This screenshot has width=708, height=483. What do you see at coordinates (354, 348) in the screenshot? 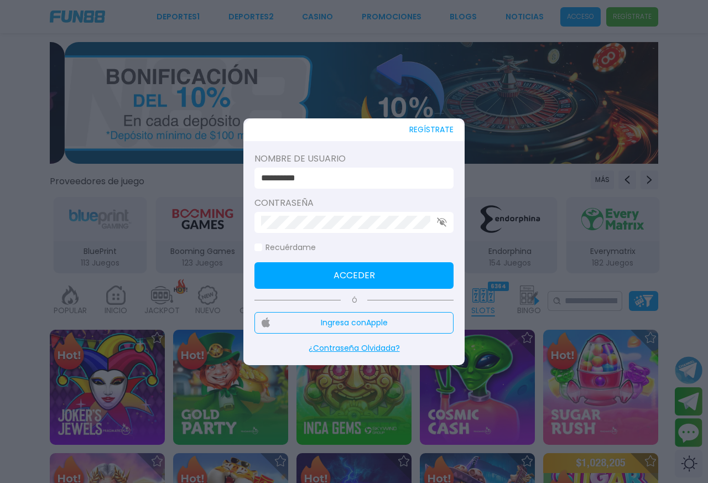
I see `p: ¿Contraseña Olvidada?` at bounding box center [354, 348].